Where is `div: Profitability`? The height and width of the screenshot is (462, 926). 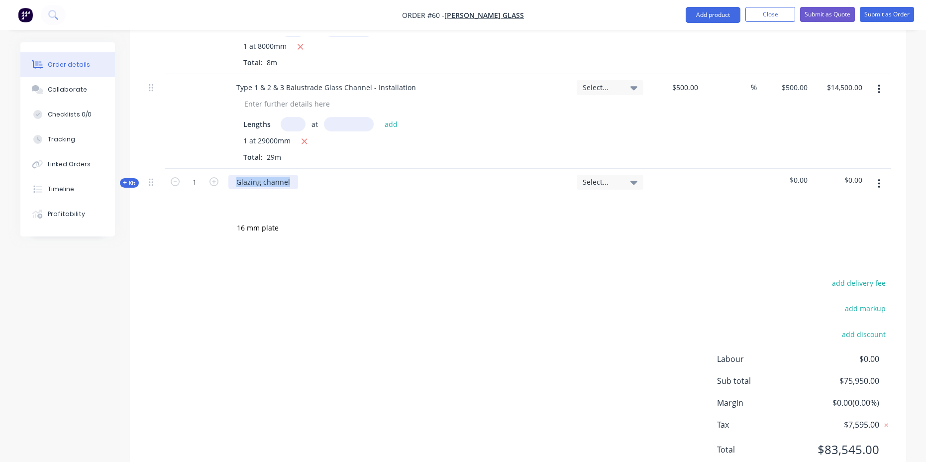
div: Profitability is located at coordinates (66, 214).